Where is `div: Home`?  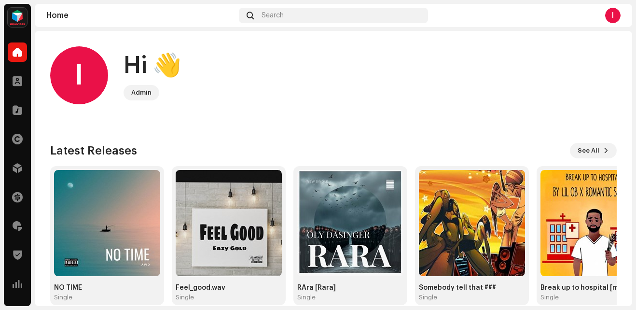 div: Home is located at coordinates (140, 15).